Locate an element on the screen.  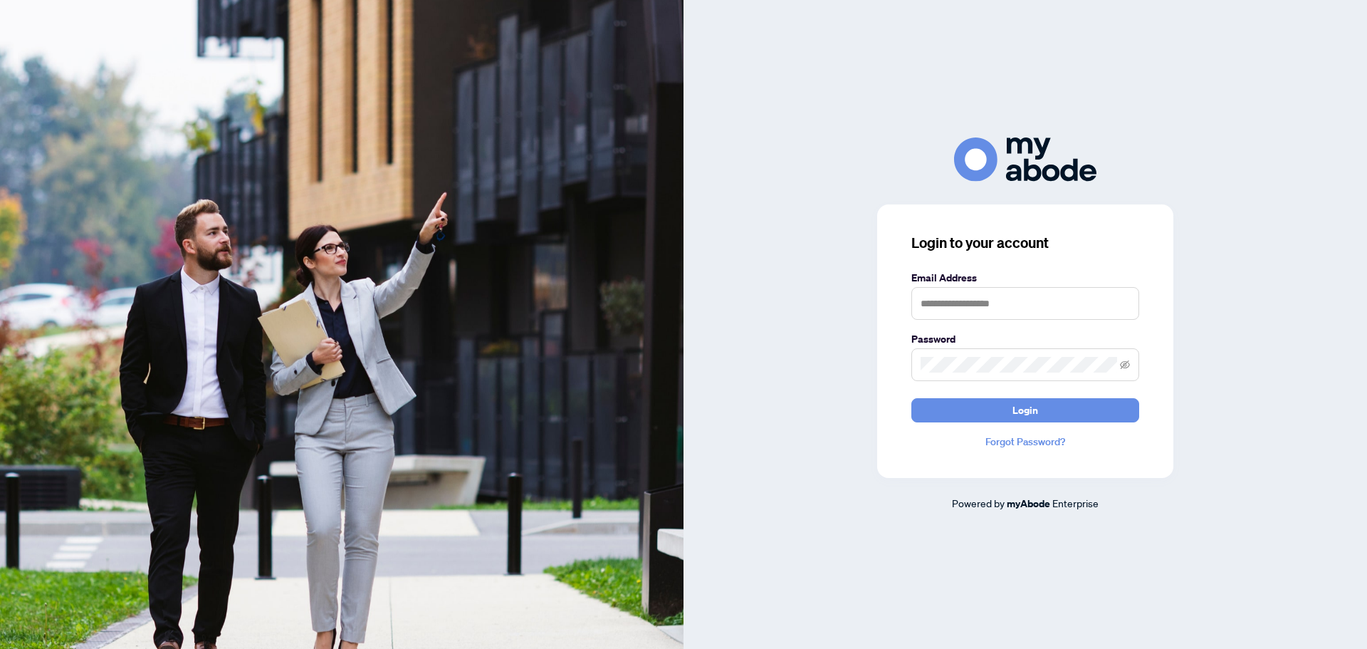
a: myAbode is located at coordinates (1028, 503).